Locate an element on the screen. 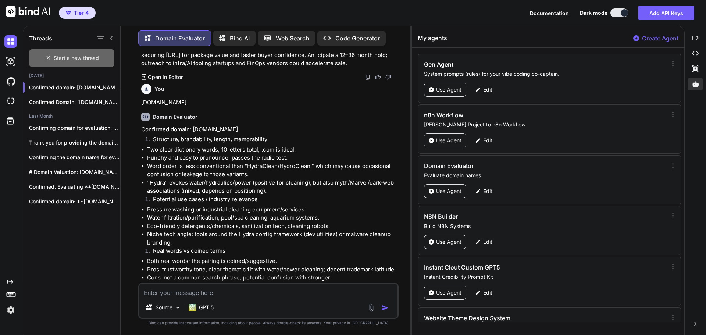 Image resolution: width=706 pixels, height=335 pixels. p: Instant Credibility Prompt Kit is located at coordinates (544, 277).